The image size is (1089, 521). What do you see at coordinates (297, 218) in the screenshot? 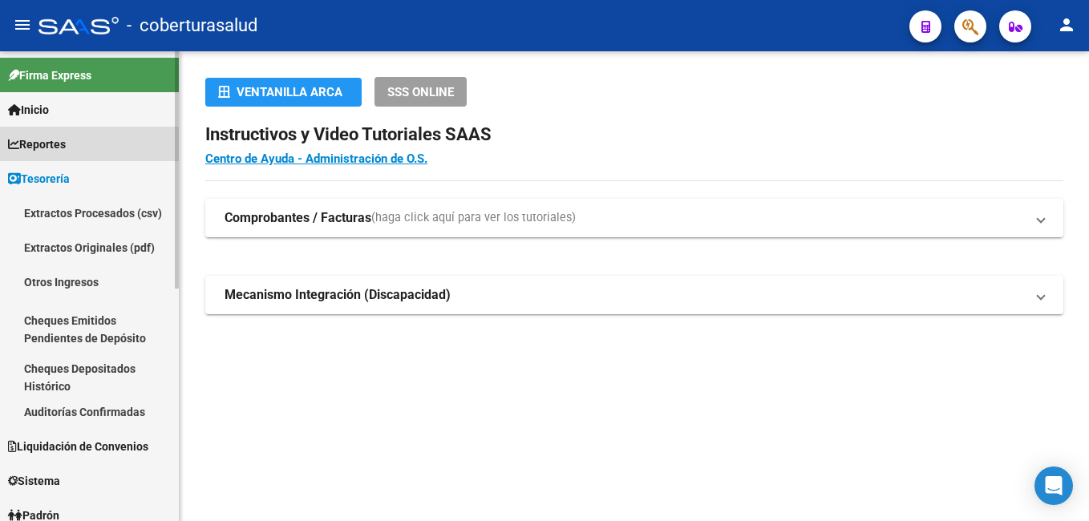
I see `strong: Comprobantes / Facturas` at bounding box center [297, 218].